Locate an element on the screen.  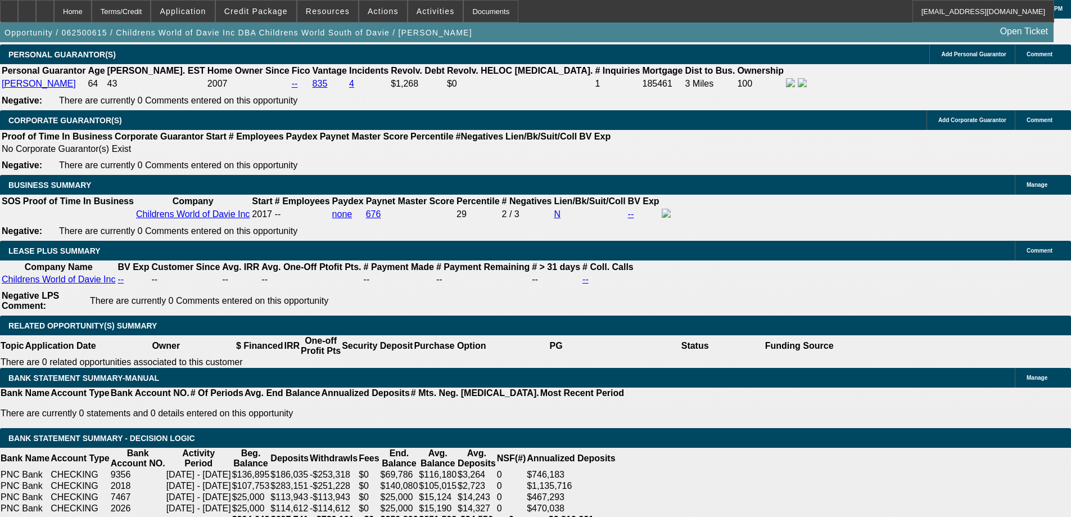
b: Company Name is located at coordinates (58, 266).